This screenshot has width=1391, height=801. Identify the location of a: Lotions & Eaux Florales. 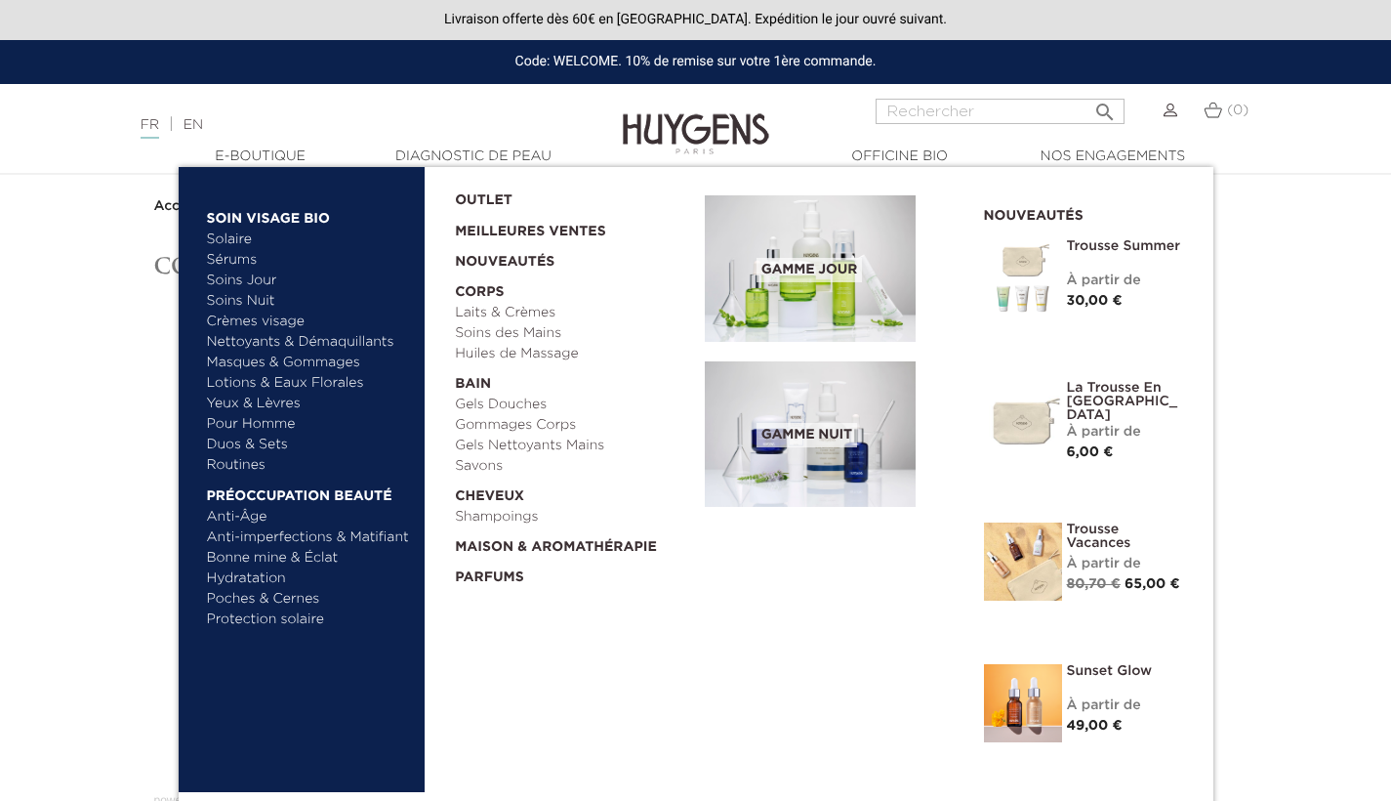
(309, 383).